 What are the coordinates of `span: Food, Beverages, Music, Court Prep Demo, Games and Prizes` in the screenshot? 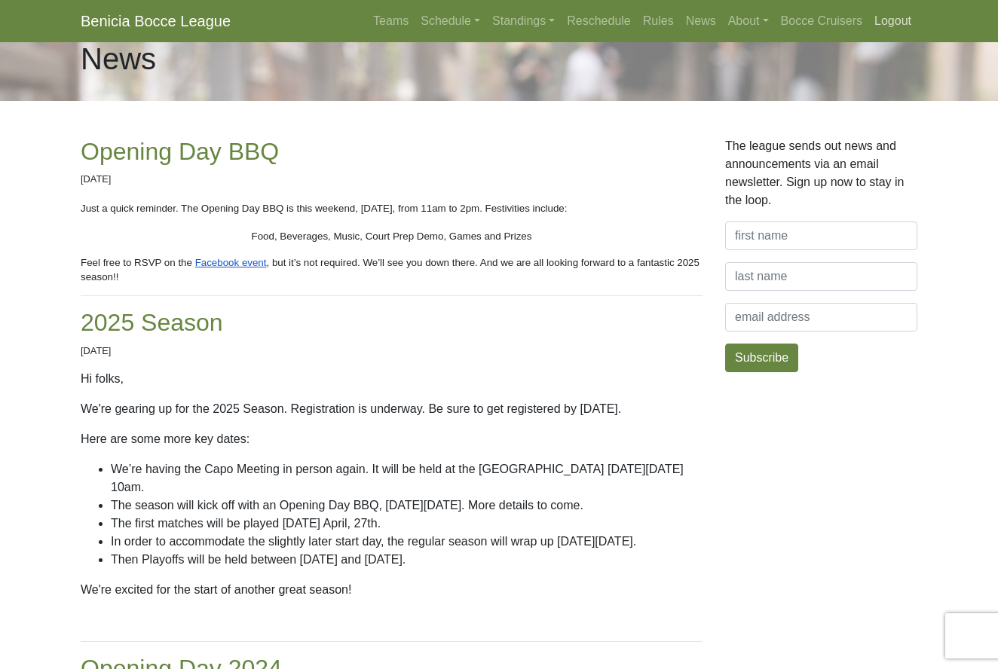 It's located at (392, 236).